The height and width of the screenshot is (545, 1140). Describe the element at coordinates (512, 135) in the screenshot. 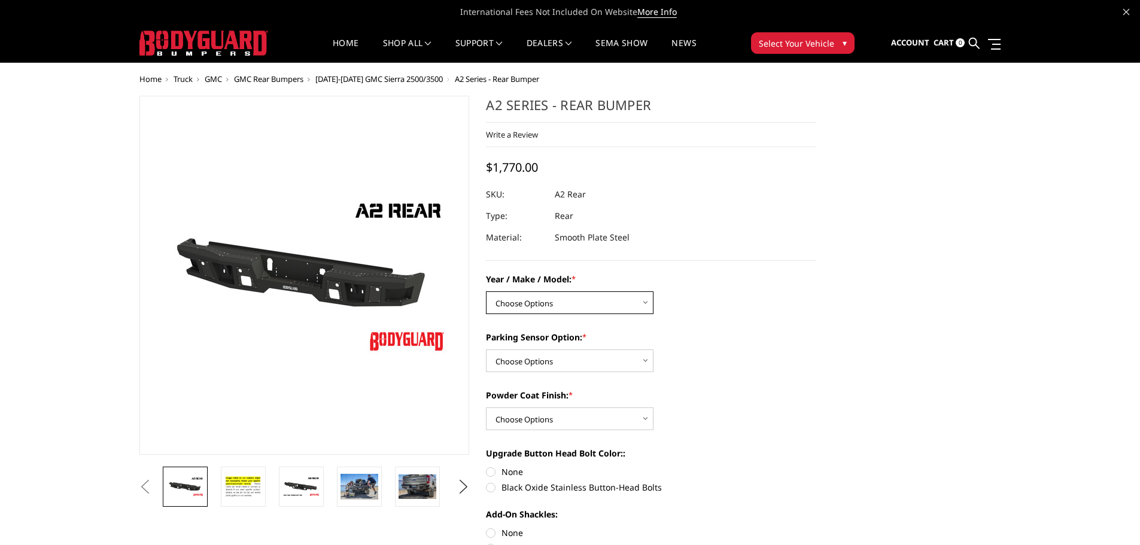

I see `a: Write a Review` at that location.